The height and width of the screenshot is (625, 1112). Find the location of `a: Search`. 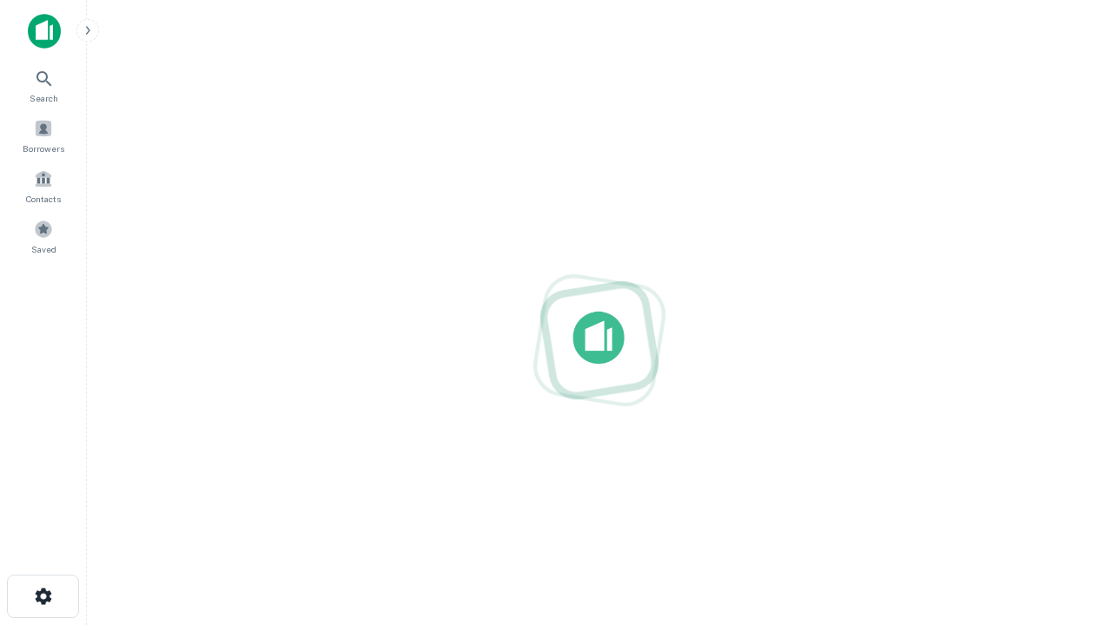

a: Search is located at coordinates (43, 85).